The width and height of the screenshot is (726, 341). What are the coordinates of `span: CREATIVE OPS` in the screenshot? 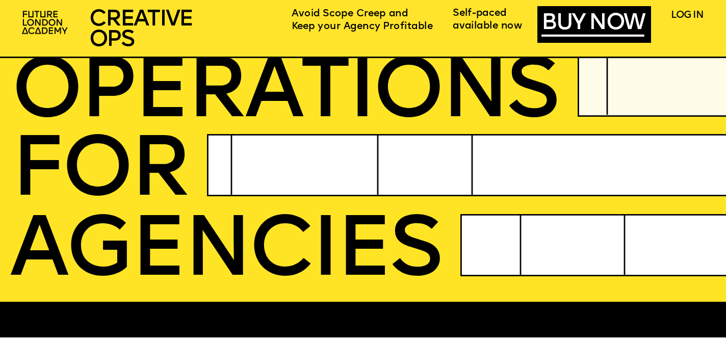 It's located at (141, 30).